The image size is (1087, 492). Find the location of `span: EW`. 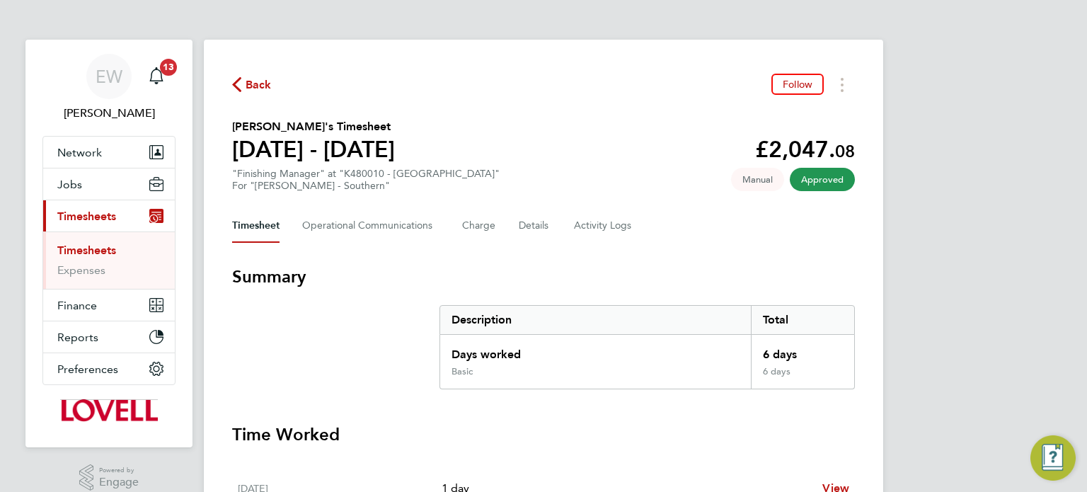

span: EW is located at coordinates (109, 76).